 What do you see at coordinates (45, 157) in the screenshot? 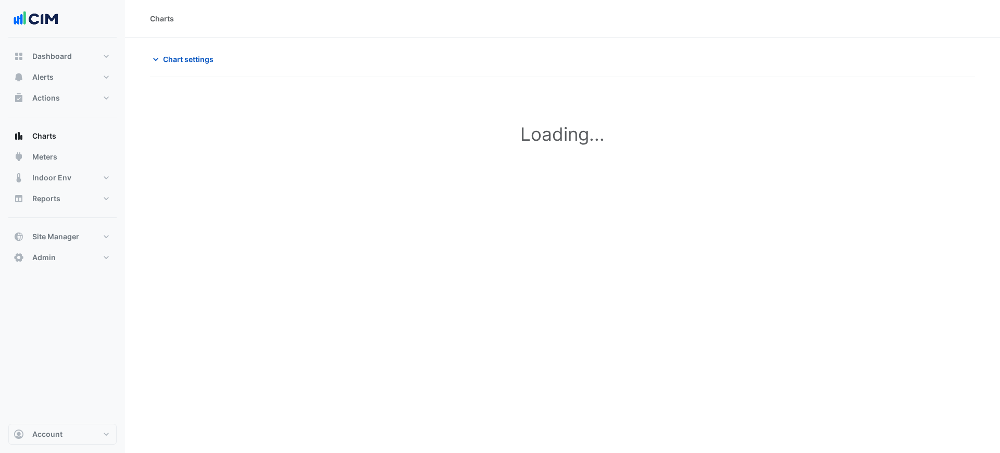
I see `span: Meters` at bounding box center [45, 157].